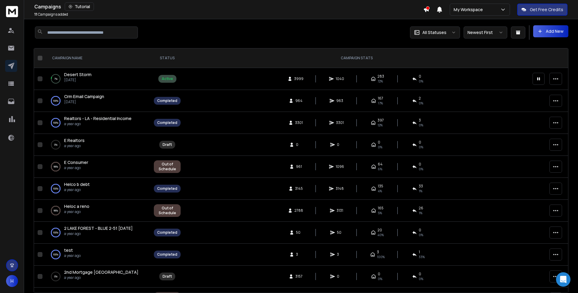 Image resolution: width=578 pixels, height=293 pixels. I want to click on span: 50, so click(340, 233).